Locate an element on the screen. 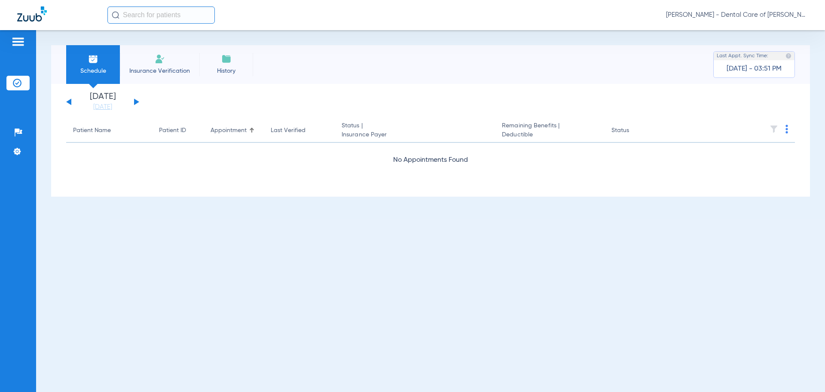 The height and width of the screenshot is (392, 825). img: Search Icon is located at coordinates (116, 15).